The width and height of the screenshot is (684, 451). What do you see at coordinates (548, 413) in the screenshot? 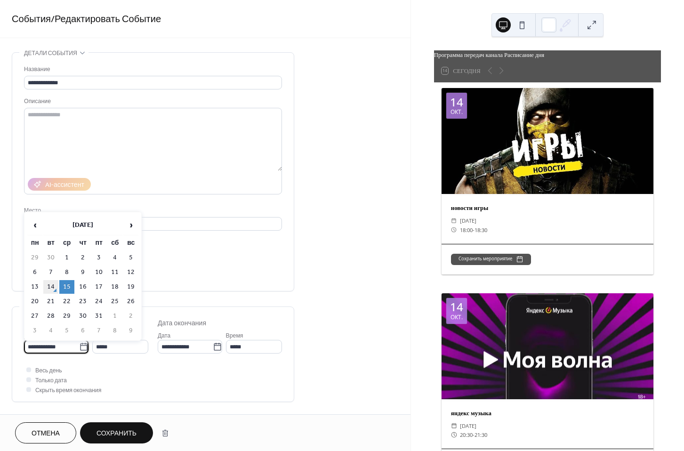
I see `div: яндекс музыка` at bounding box center [548, 413].